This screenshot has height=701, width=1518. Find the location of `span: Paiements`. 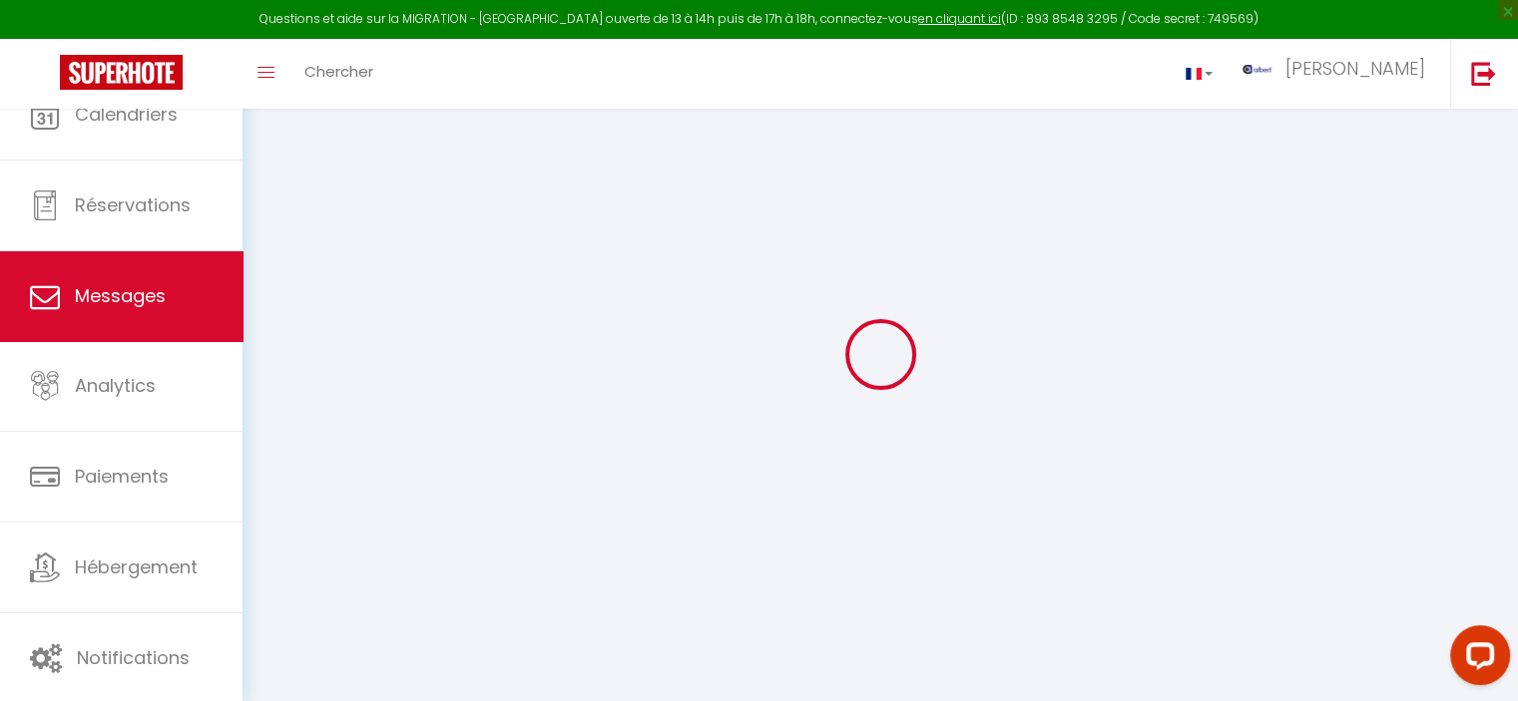

span: Paiements is located at coordinates (122, 476).